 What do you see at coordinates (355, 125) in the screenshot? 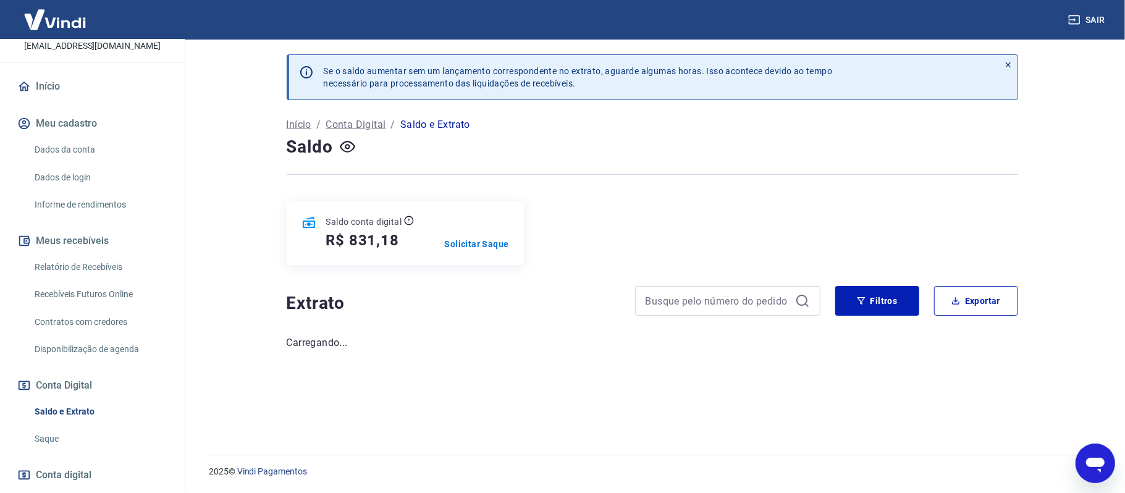
I see `a: Conta Digital` at bounding box center [355, 125].